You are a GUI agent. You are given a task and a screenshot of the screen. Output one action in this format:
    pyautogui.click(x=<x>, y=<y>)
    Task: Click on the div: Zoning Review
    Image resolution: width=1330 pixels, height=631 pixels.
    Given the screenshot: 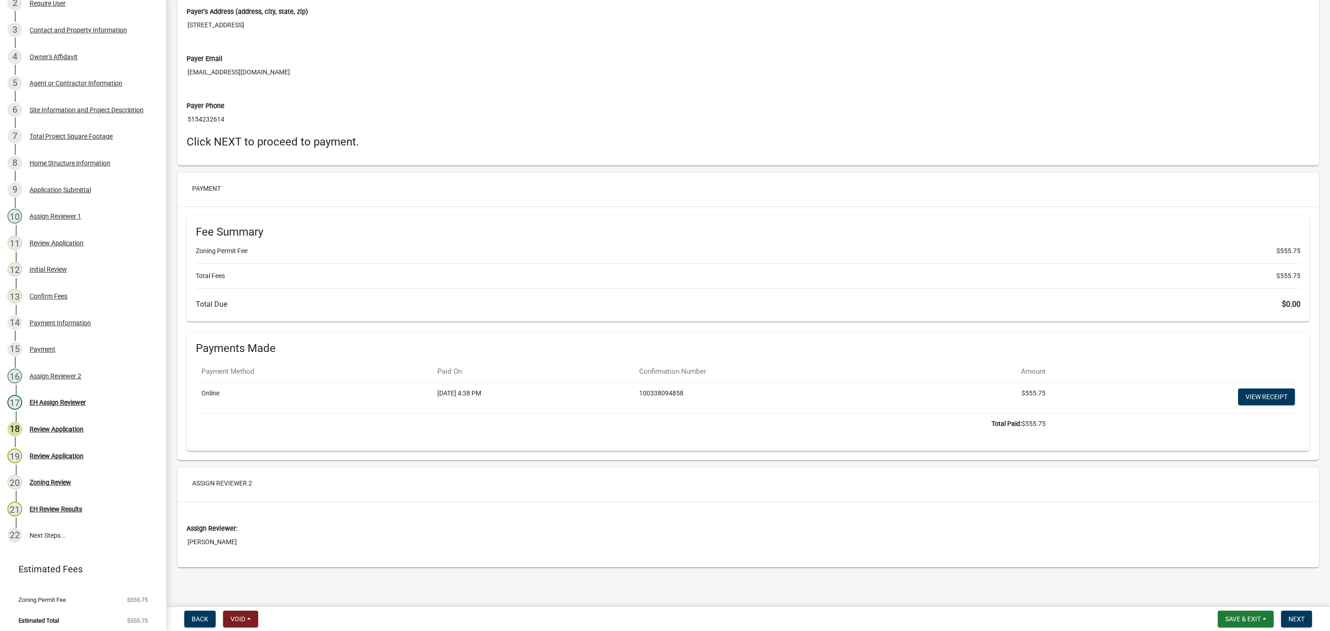 What is the action you would take?
    pyautogui.click(x=50, y=482)
    